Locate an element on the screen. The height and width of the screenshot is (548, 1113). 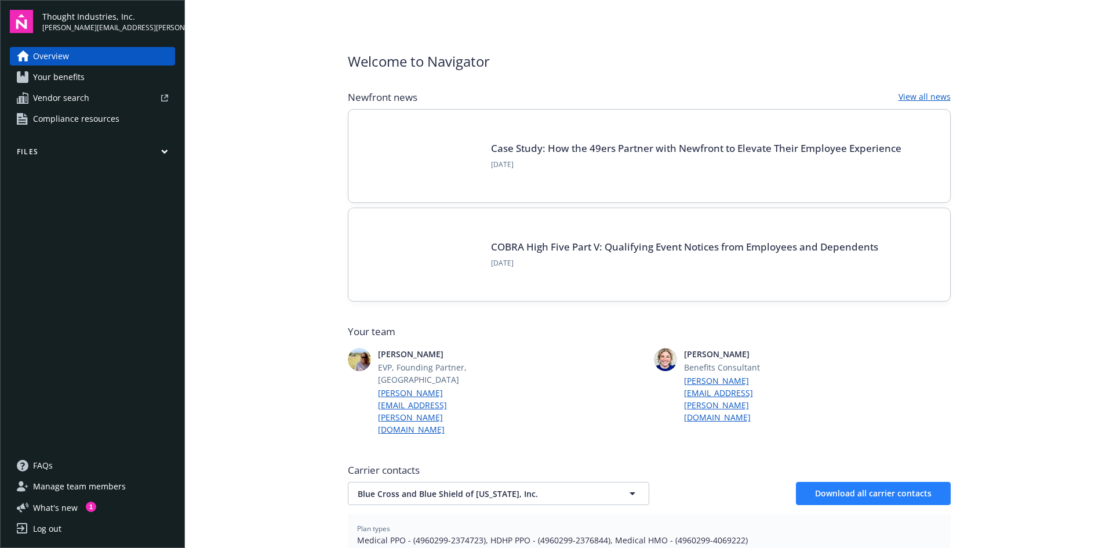
button: Files is located at coordinates (92, 154).